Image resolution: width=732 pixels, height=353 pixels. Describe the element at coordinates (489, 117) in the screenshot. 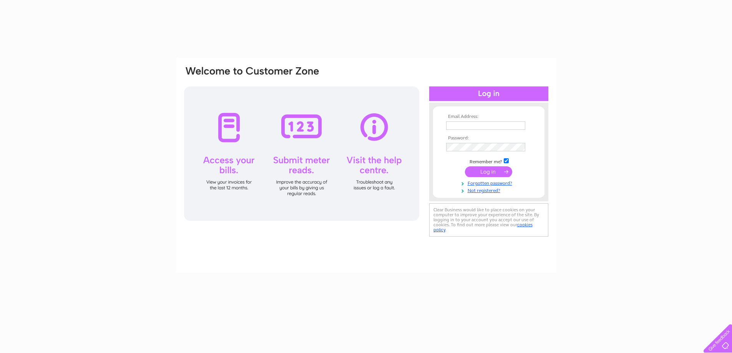

I see `th: Email Address:` at that location.